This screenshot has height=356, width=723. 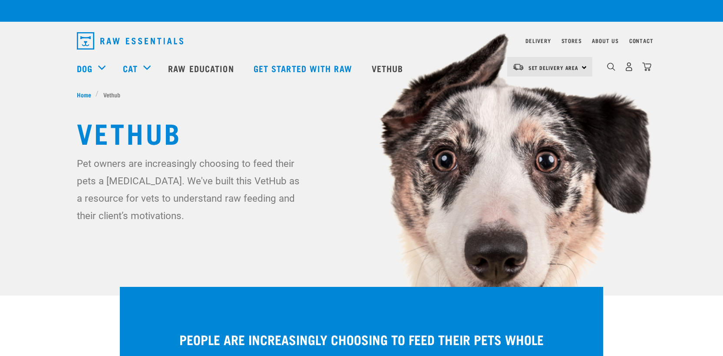 What do you see at coordinates (362, 41) in the screenshot?
I see `nav: dropdown navigation` at bounding box center [362, 41].